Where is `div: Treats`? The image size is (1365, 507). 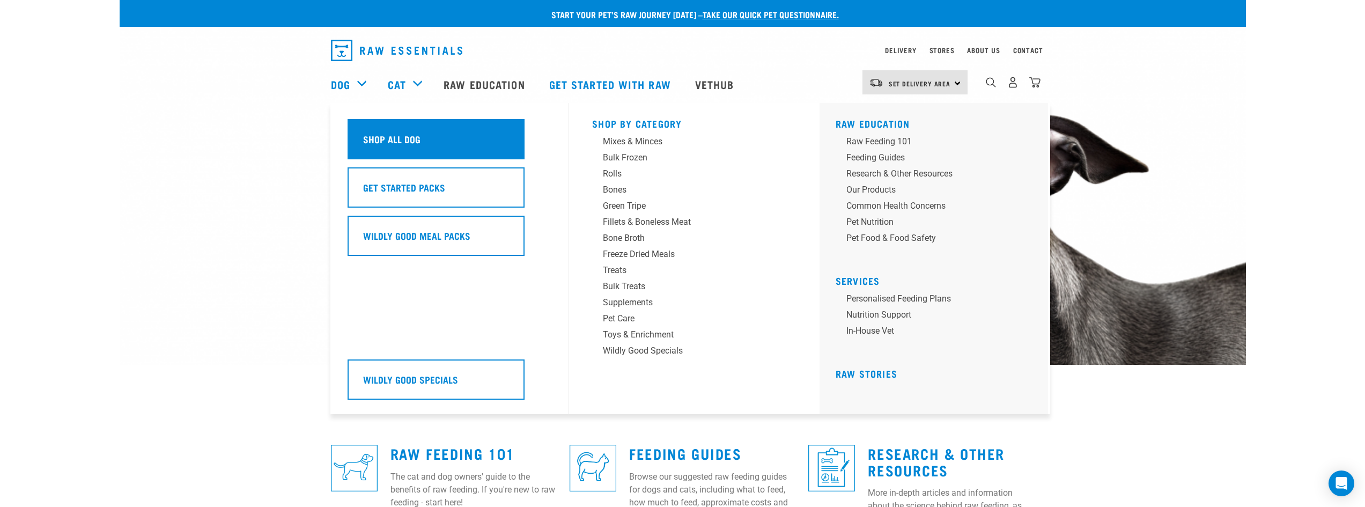 div: Treats is located at coordinates (687, 270).